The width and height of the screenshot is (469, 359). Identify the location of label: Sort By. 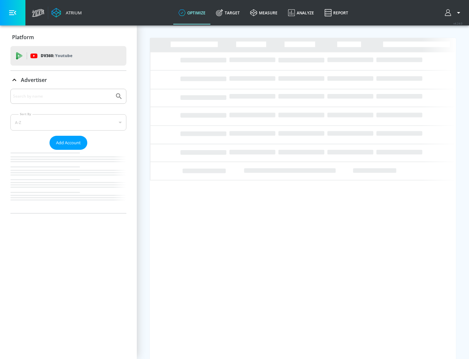
(25, 114).